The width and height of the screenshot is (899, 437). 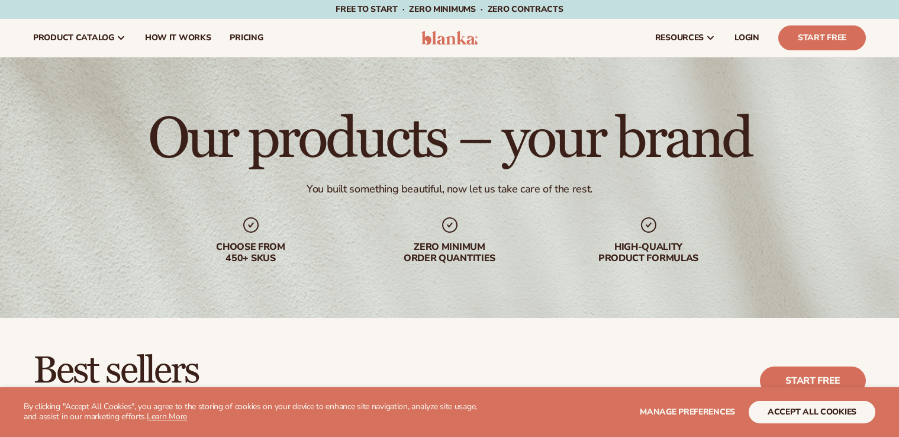 What do you see at coordinates (449, 9) in the screenshot?
I see `span: Free to start · ZERO minimums · ZERO contracts` at bounding box center [449, 9].